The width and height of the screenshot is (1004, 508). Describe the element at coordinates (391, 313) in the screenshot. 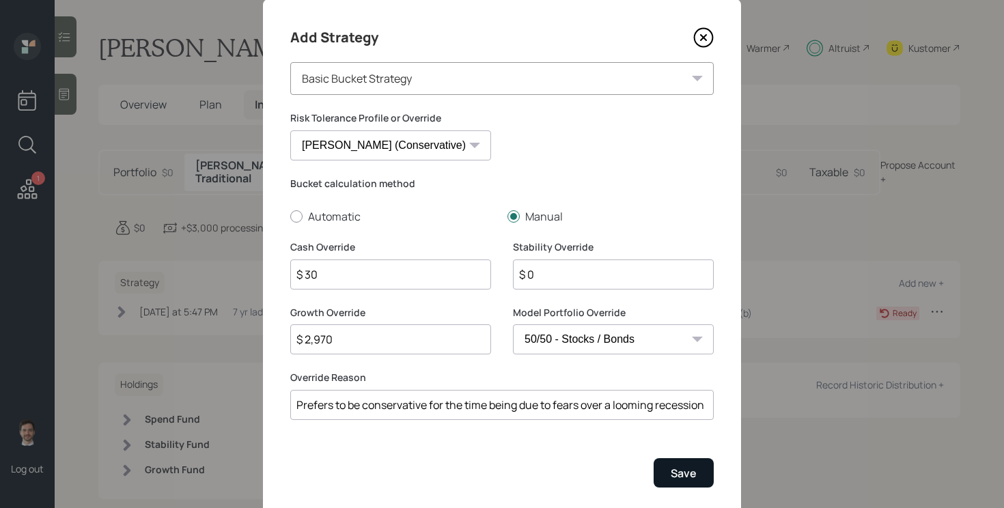

I see `label: Growth Override` at that location.